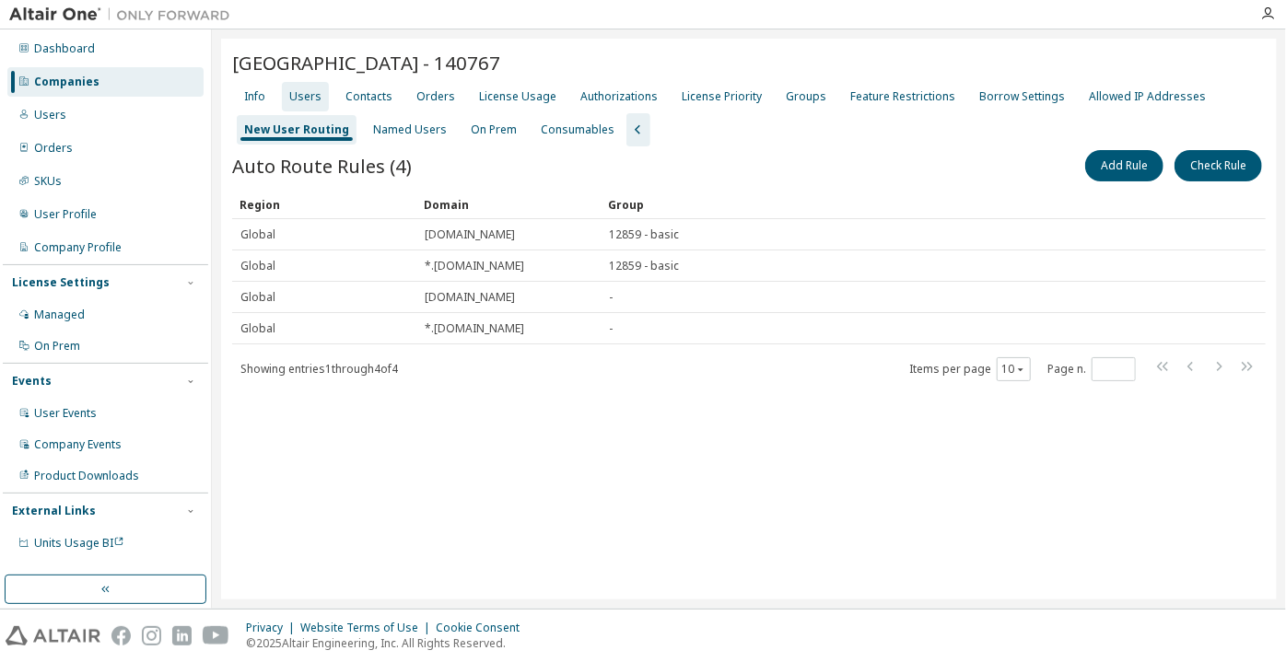 Image resolution: width=1286 pixels, height=662 pixels. Describe the element at coordinates (61, 283) in the screenshot. I see `div: License Settings` at that location.